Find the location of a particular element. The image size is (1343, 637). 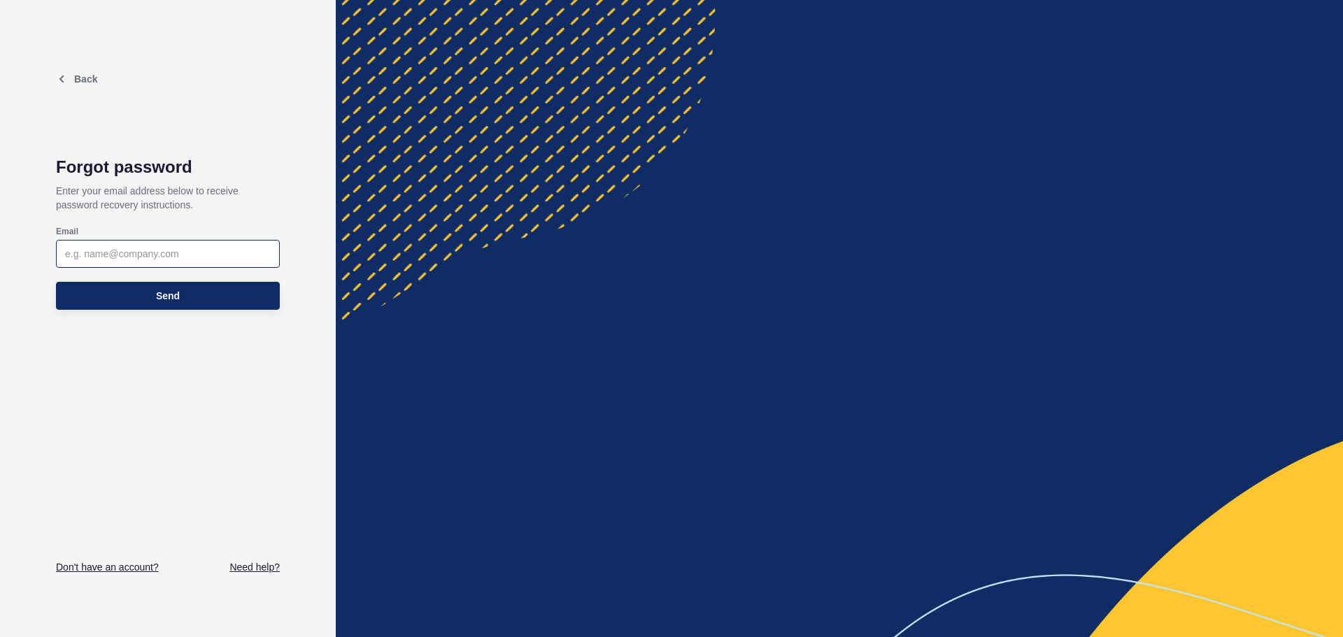

a: Need help? is located at coordinates (255, 567).